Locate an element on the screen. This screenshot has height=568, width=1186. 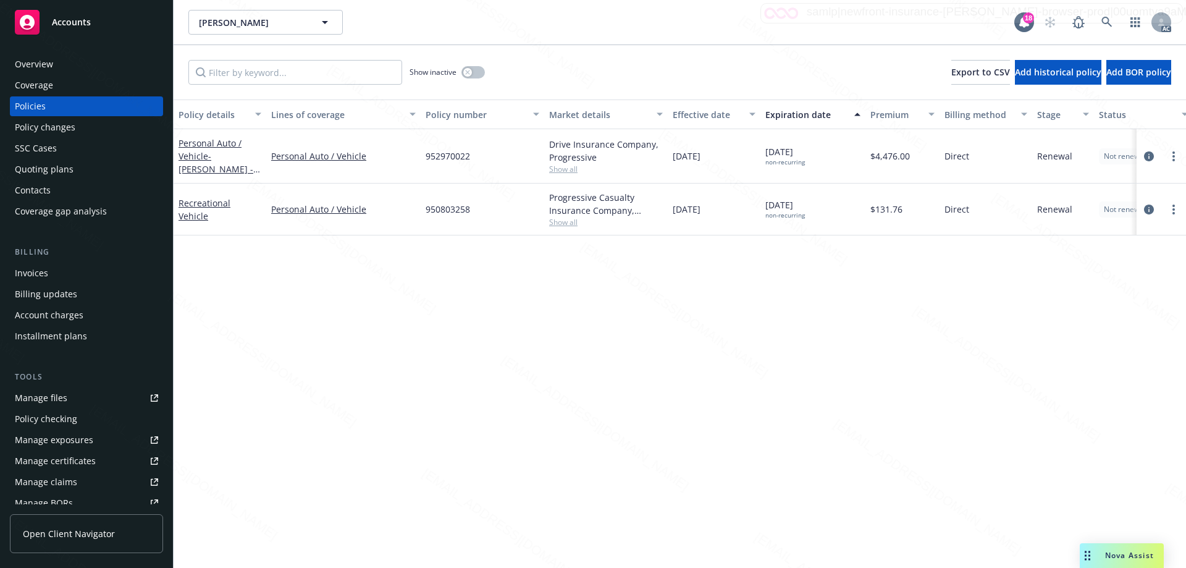
a: Recreational Vehicle is located at coordinates (204, 209).